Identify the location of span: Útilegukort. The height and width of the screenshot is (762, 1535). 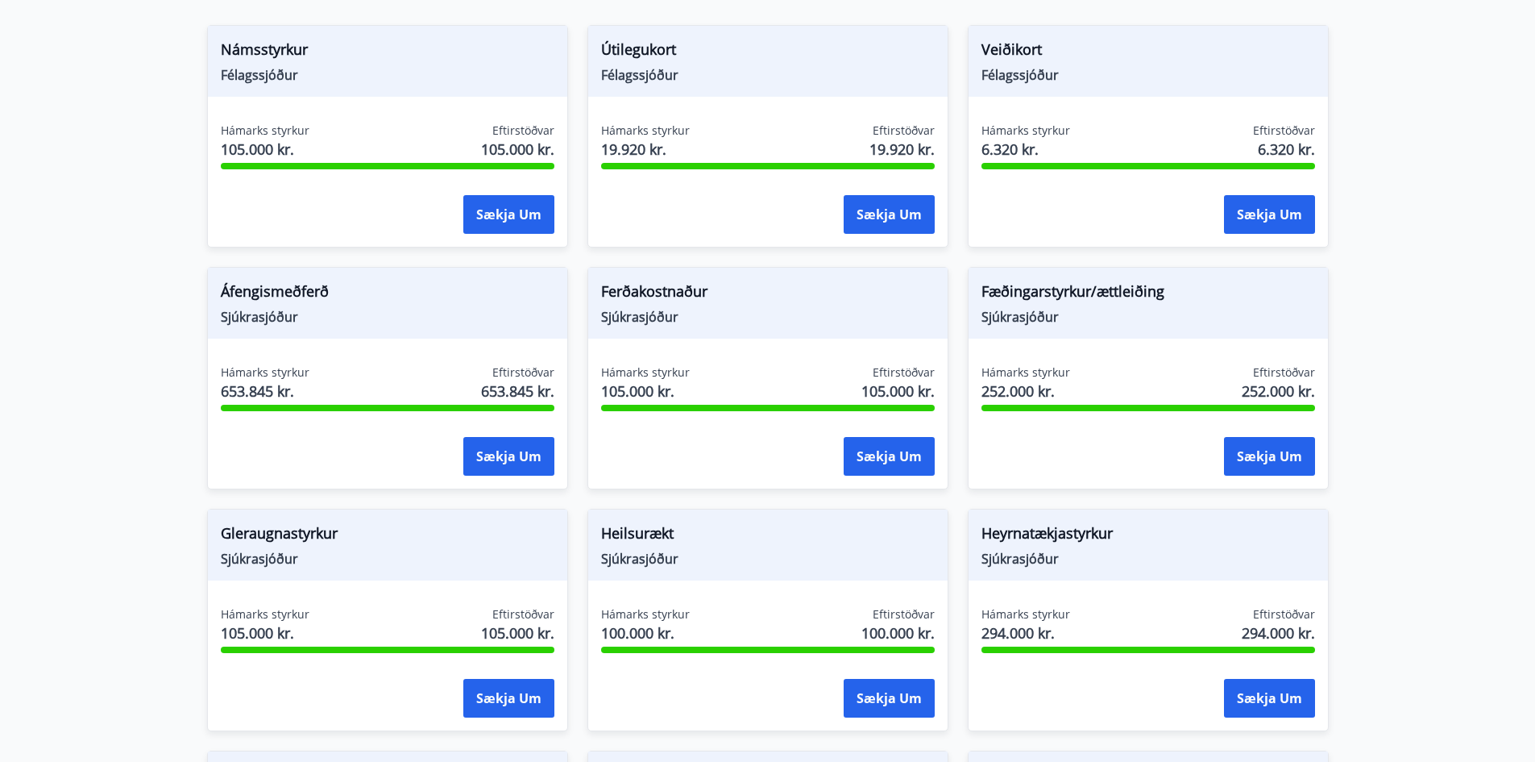
(768, 52).